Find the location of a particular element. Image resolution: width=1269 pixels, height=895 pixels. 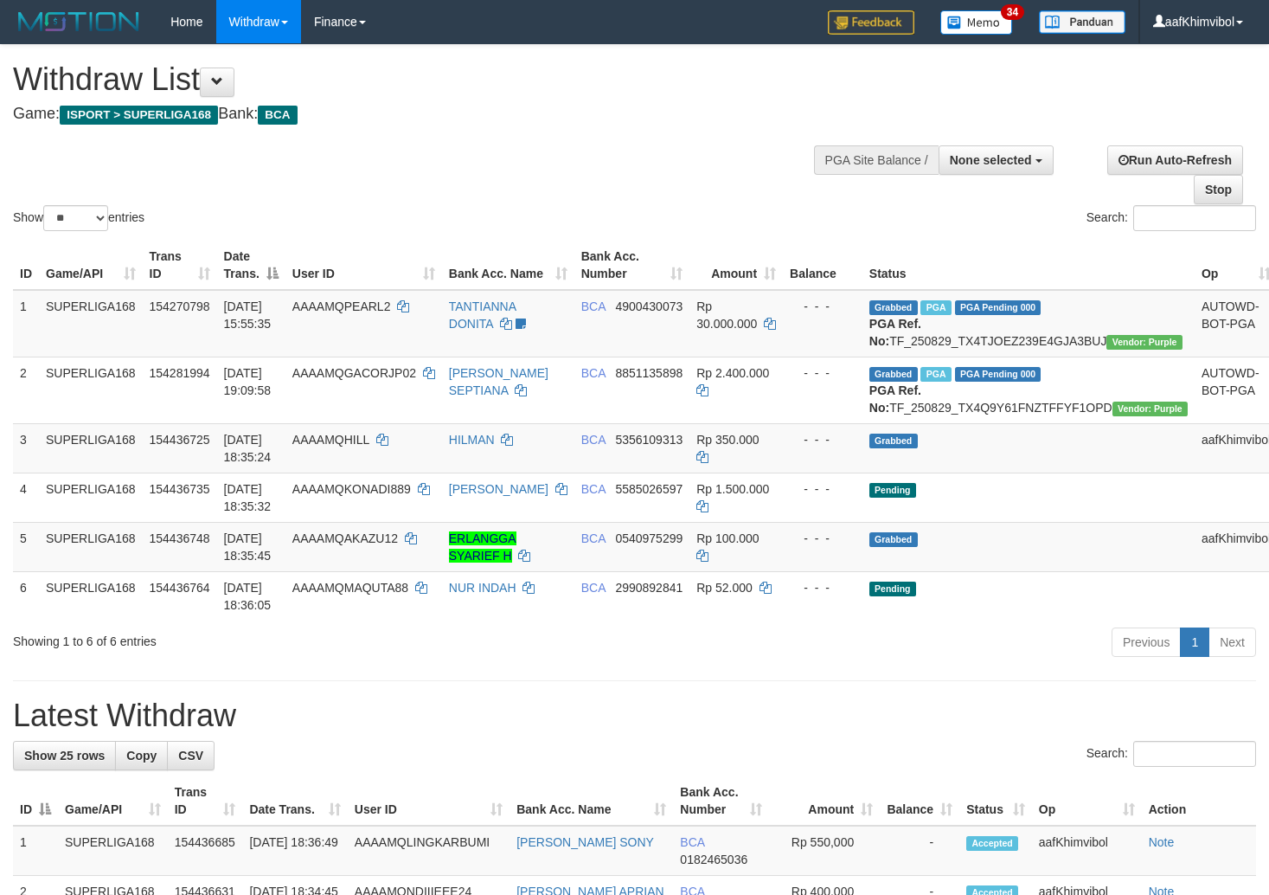

span: AAAAMQAKAZU12 is located at coordinates (345, 538).